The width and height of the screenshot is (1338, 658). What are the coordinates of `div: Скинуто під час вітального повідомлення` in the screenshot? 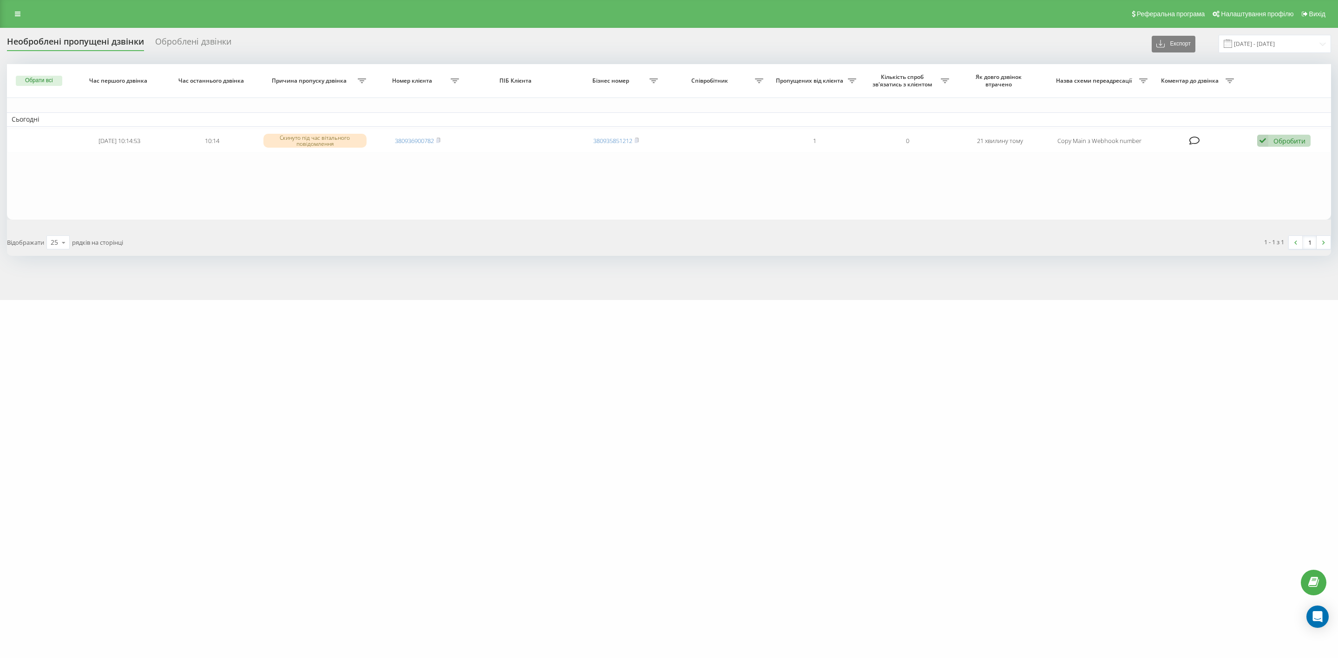 It's located at (315, 141).